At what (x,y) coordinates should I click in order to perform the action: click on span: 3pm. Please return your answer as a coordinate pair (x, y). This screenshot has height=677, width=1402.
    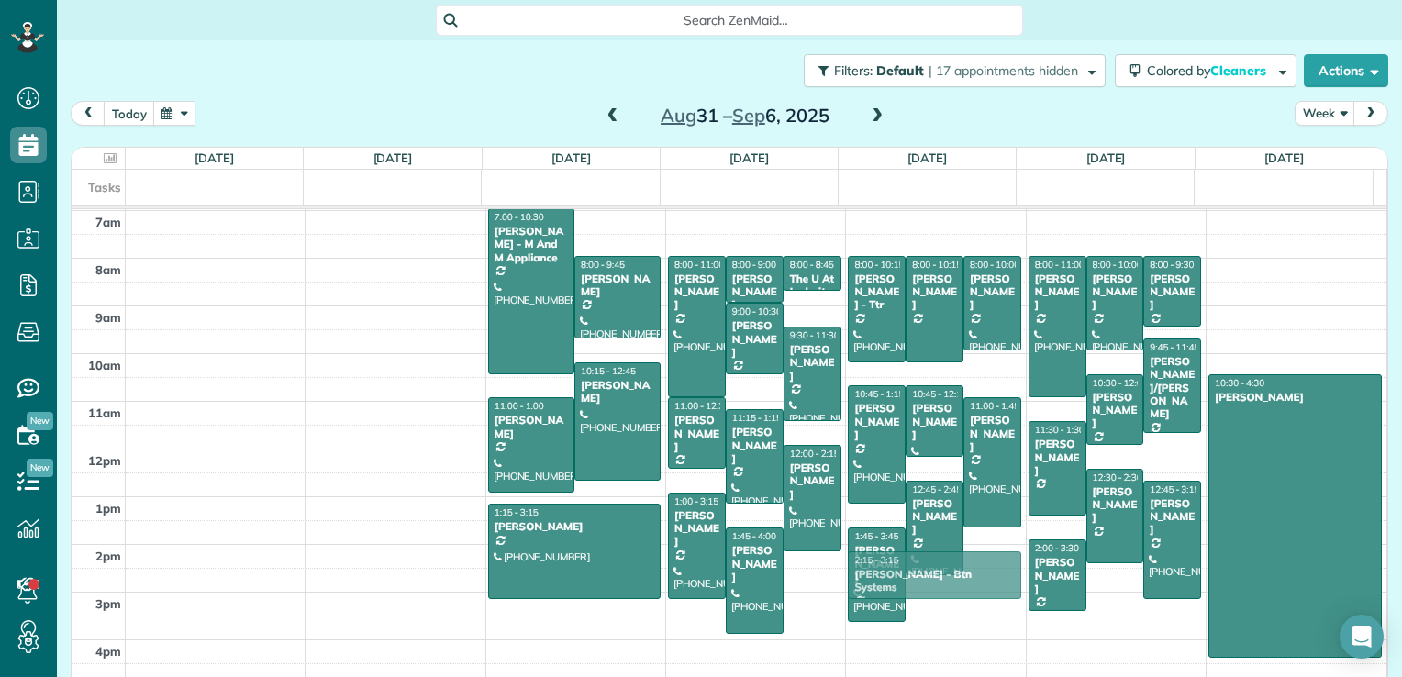
    Looking at the image, I should click on (108, 604).